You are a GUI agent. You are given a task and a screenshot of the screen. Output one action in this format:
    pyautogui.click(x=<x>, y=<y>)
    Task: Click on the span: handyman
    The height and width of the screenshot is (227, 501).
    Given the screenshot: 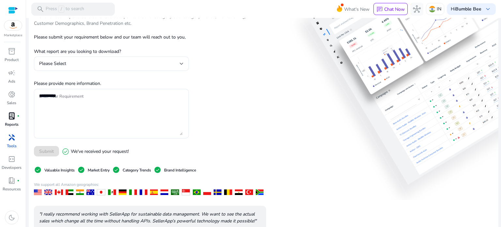 What is the action you would take?
    pyautogui.click(x=12, y=137)
    